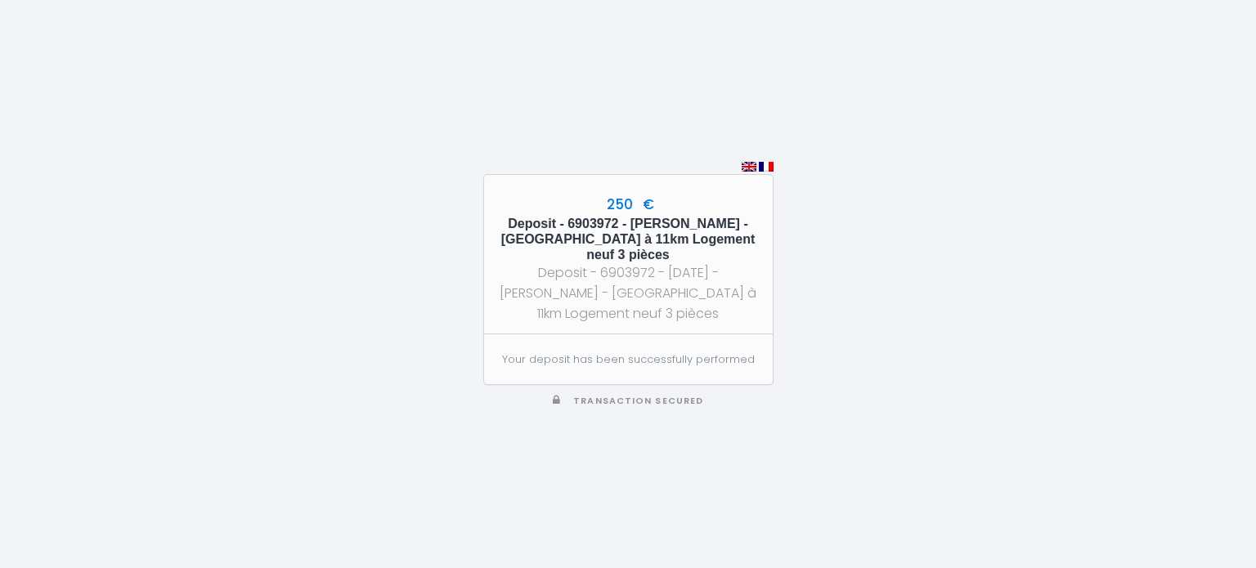  Describe the element at coordinates (628, 204) in the screenshot. I see `span: 250 €` at that location.